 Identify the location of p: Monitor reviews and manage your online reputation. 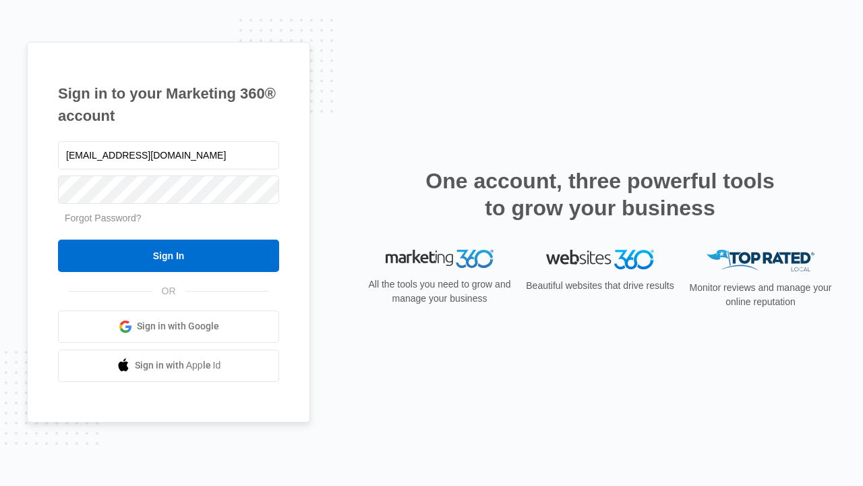
(761, 295).